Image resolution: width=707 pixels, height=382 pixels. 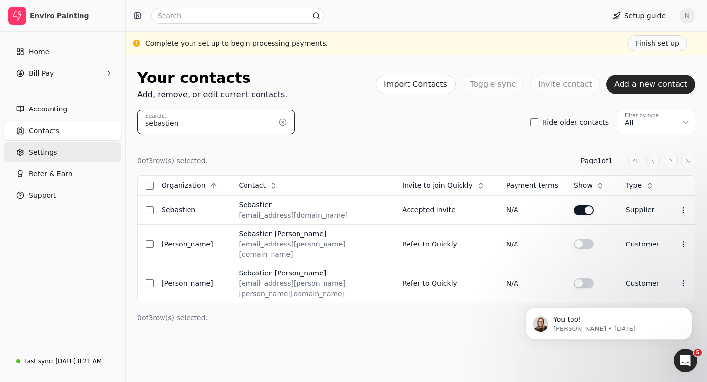 I want to click on div: Last sync:, so click(x=39, y=362).